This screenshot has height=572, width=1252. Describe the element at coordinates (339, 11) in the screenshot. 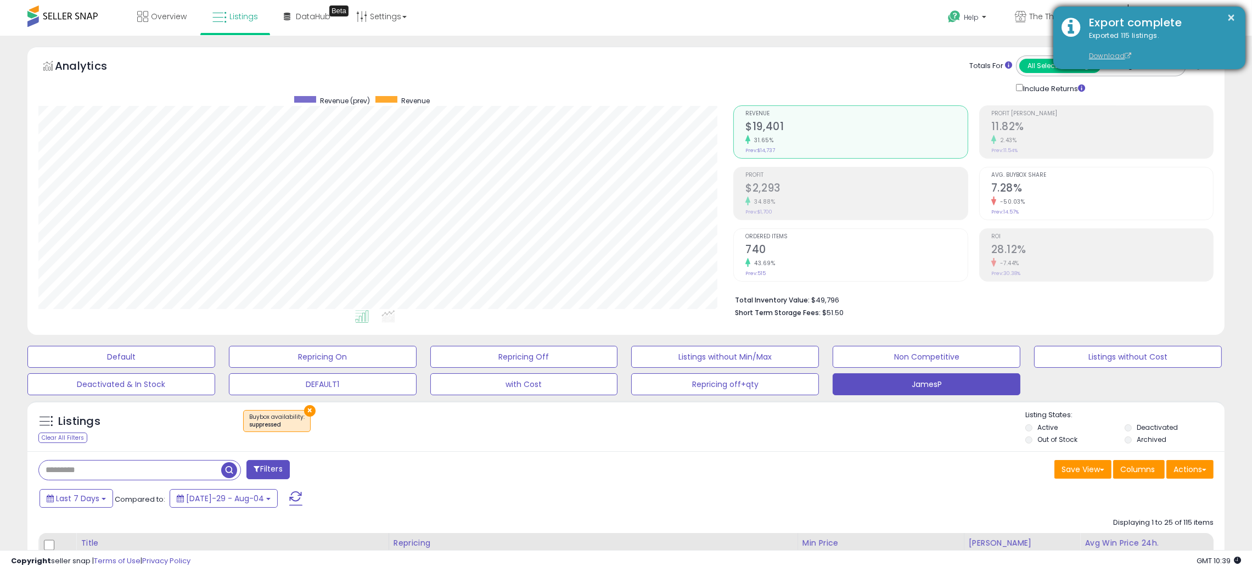

I see `div: Tooltip anchor` at that location.